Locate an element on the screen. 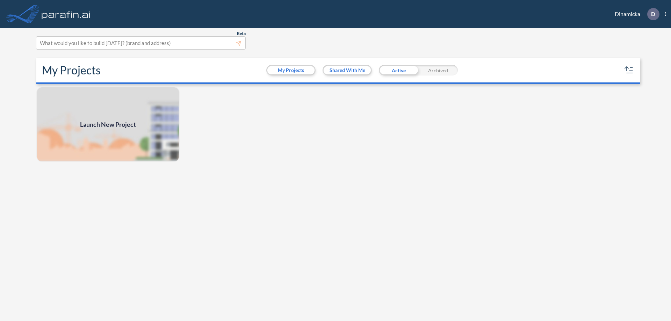  div: Active is located at coordinates (398, 70).